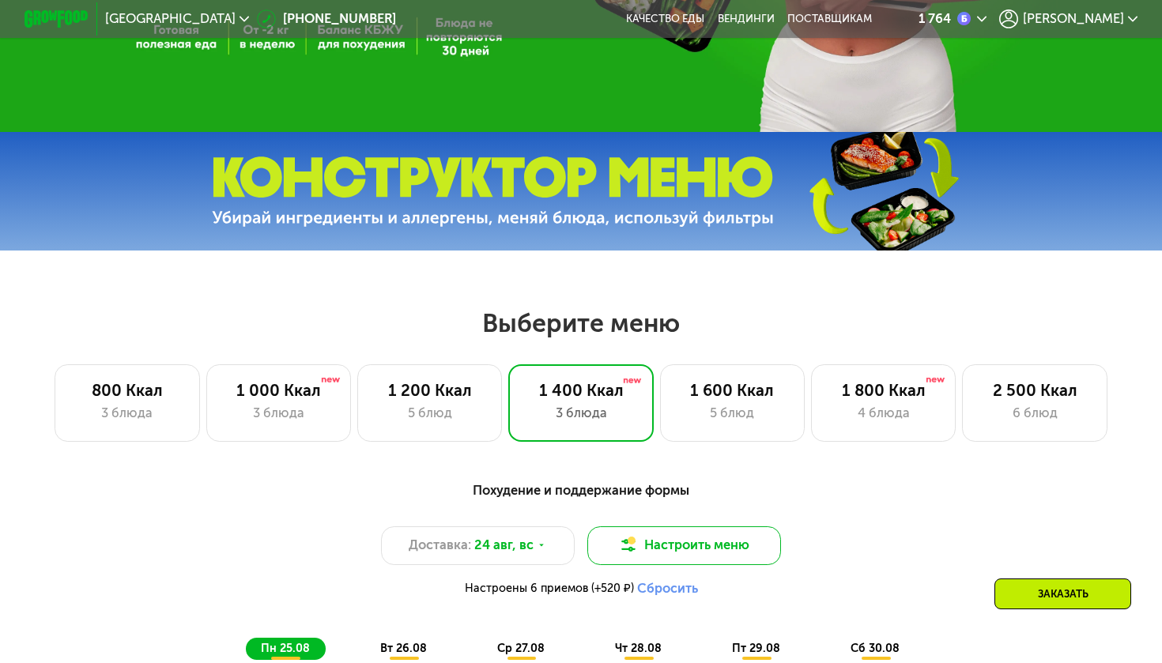 The image size is (1162, 663). What do you see at coordinates (883, 391) in the screenshot?
I see `div: 1 800 Ккал` at bounding box center [883, 391].